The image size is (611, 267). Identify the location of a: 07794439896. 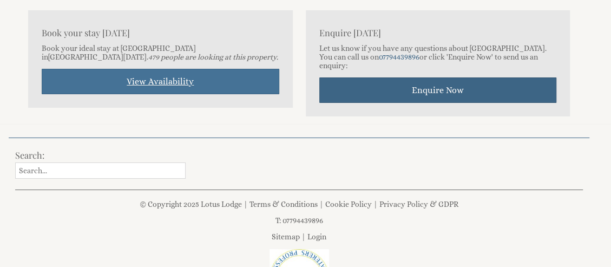
(399, 57).